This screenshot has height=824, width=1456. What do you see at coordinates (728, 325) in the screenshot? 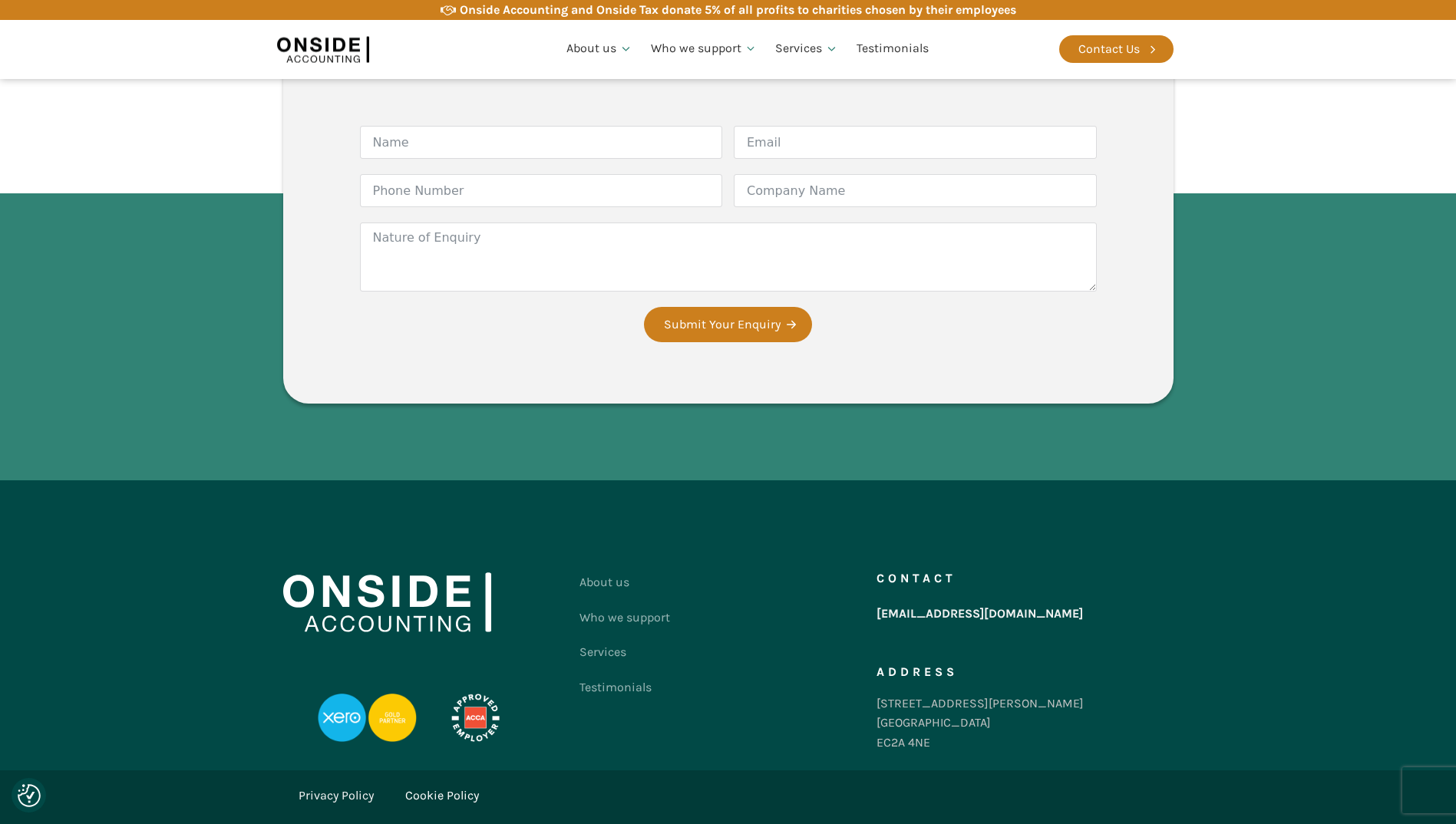
I see `button: Submit Your Enquiry` at bounding box center [728, 325].